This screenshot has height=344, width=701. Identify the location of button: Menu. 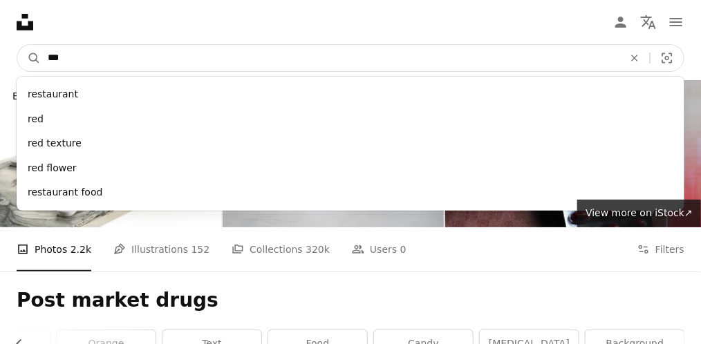
(676, 22).